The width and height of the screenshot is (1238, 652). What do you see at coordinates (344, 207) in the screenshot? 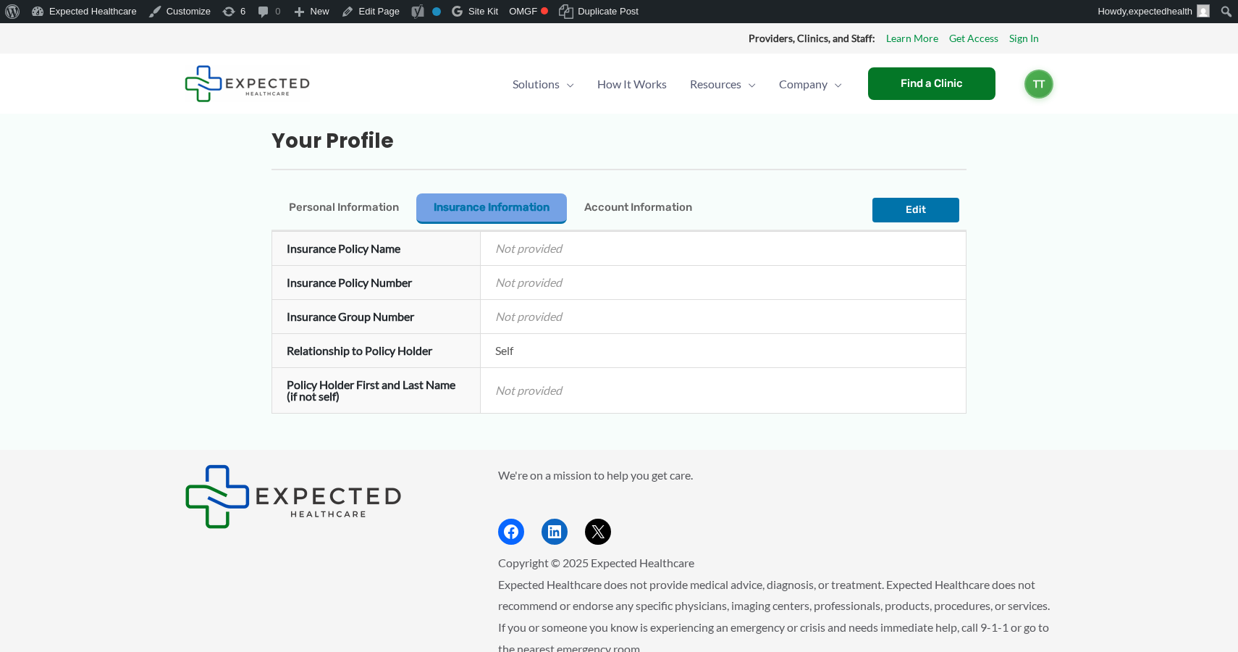
I see `span: Personal Information` at bounding box center [344, 207].